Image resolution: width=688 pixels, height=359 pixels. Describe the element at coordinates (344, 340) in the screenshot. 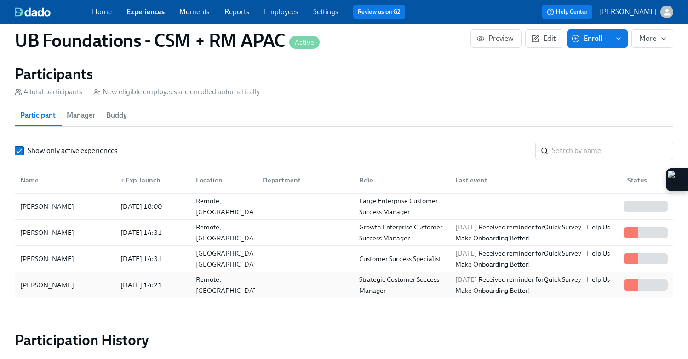

I see `h2: Participation History` at that location.